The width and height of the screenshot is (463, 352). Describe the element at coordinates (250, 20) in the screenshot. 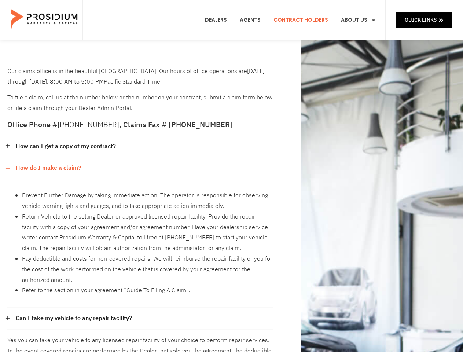

I see `a: Agents` at that location.